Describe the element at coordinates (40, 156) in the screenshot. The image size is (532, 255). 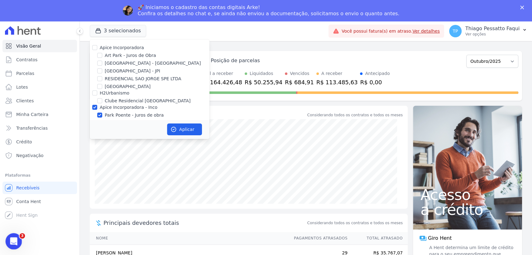
I see `a: Negativação` at that location.